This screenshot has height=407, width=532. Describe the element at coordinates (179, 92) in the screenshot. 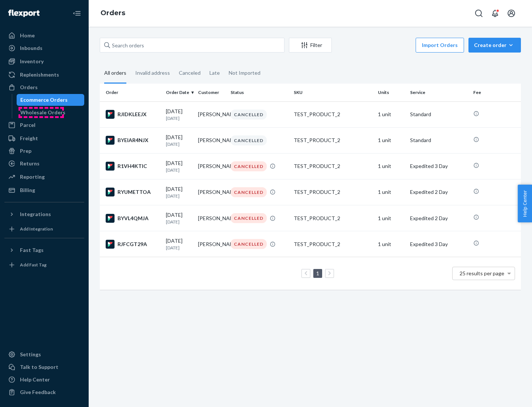

I see `th: Order Date` at that location.